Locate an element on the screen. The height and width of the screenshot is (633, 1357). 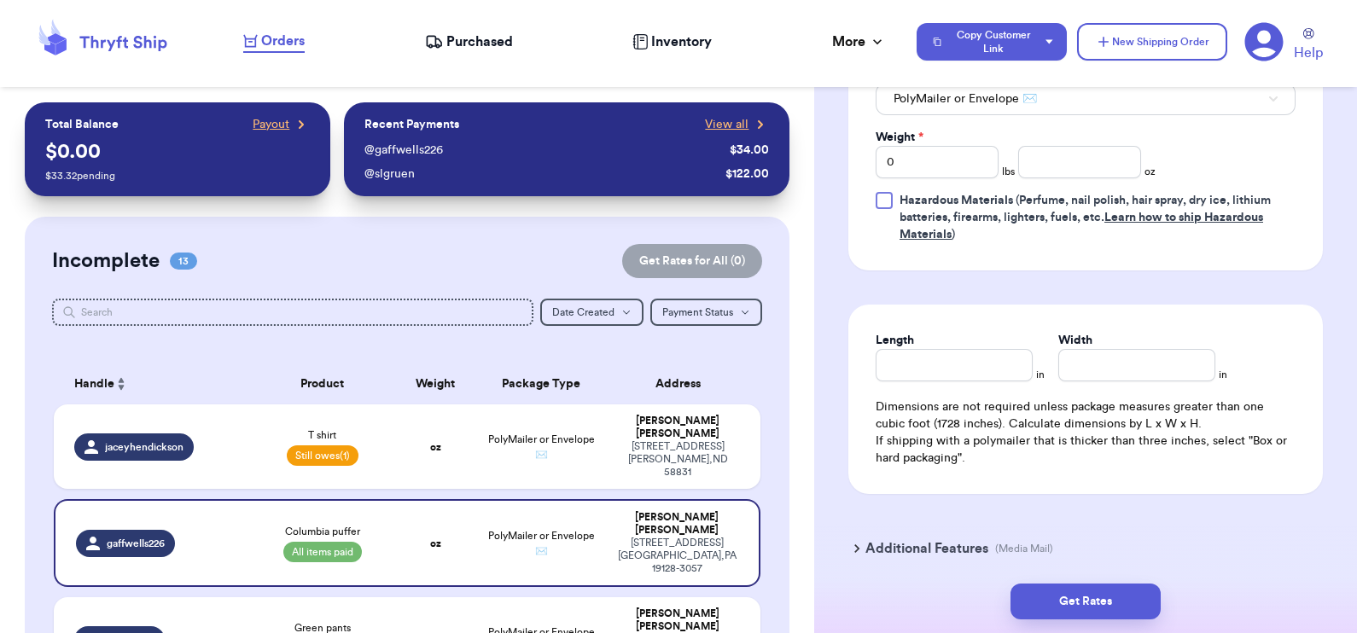
span: Columbia puffer is located at coordinates (323, 532).